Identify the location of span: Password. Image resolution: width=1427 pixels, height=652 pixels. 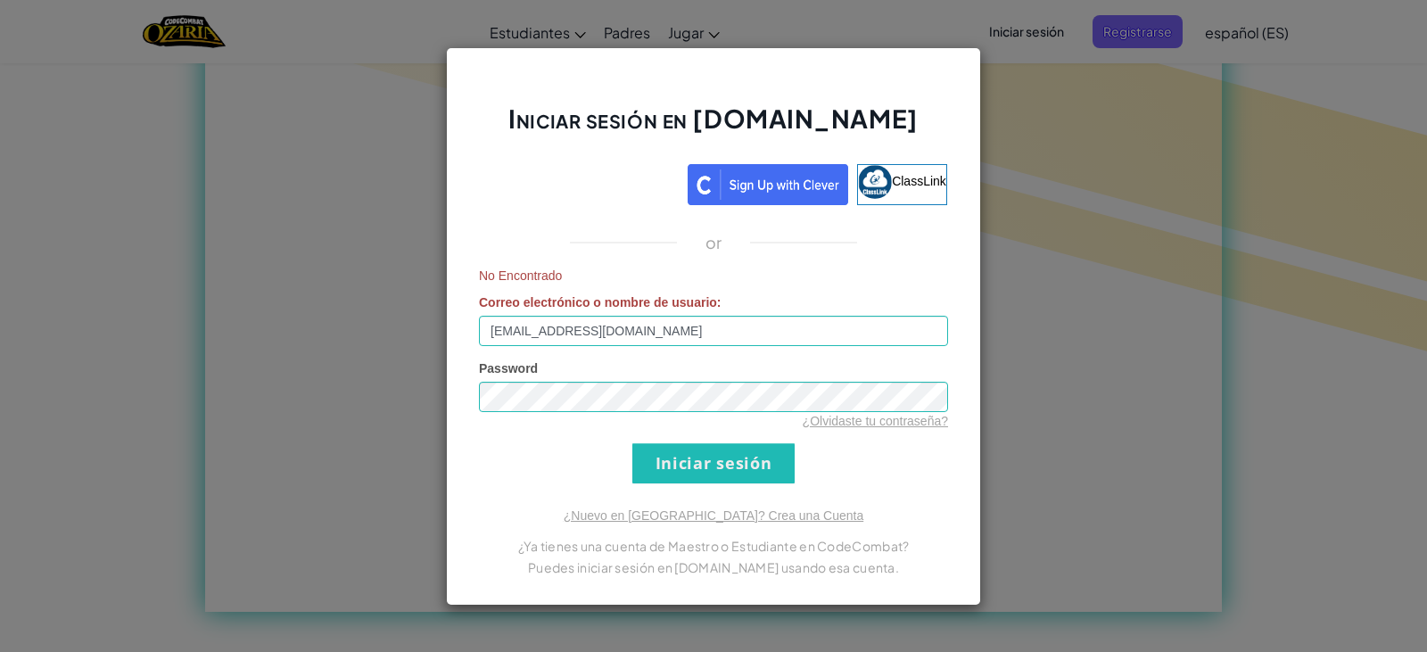
(508, 368).